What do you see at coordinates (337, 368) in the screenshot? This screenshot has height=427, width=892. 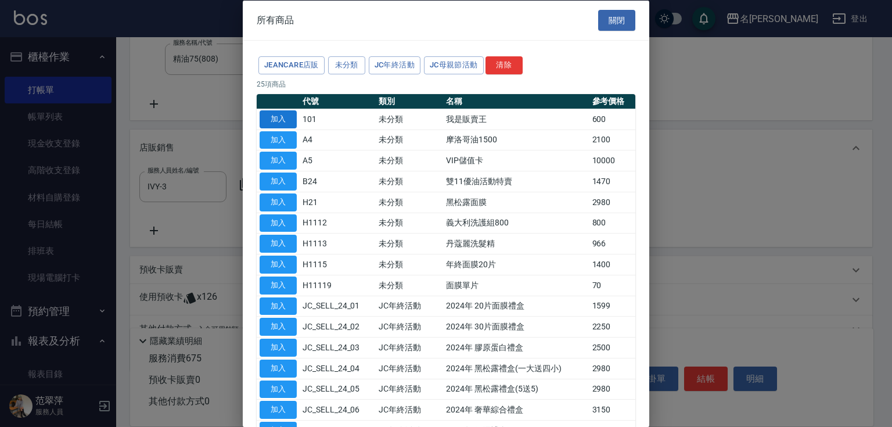 I see `td: JC_SELL_24_04` at bounding box center [337, 368].